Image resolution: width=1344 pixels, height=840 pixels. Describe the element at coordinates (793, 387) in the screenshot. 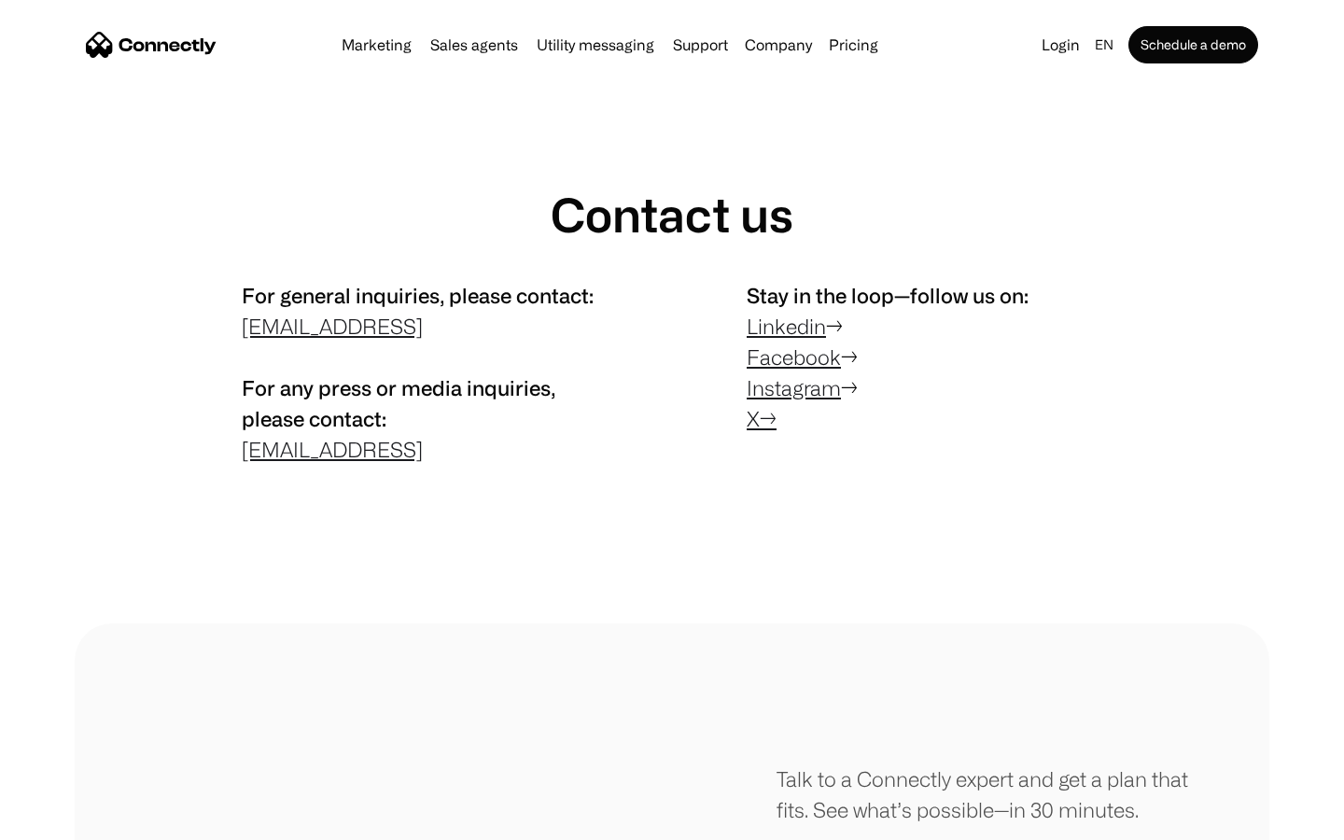

I see `a: Instagram` at that location.